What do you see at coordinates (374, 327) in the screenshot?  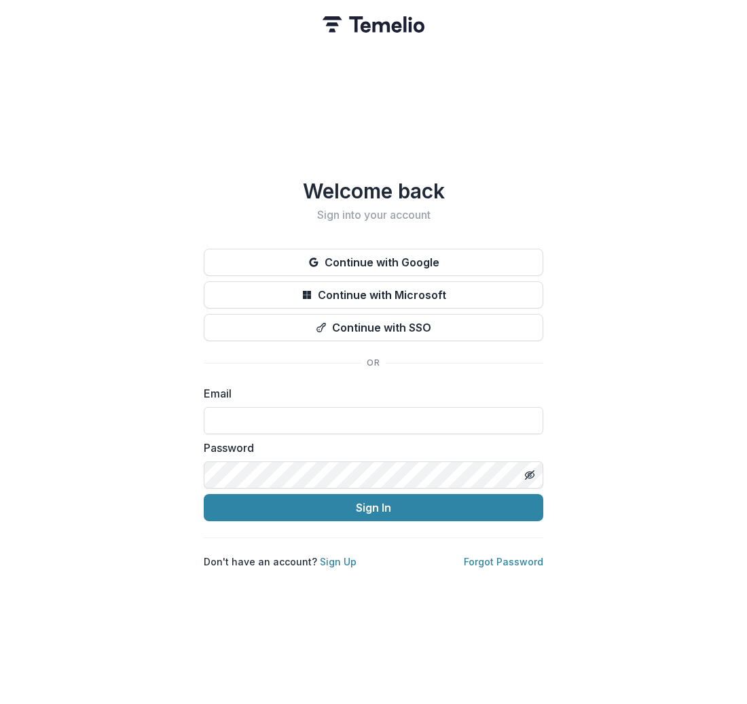 I see `button: Continue with SSO` at bounding box center [374, 327].